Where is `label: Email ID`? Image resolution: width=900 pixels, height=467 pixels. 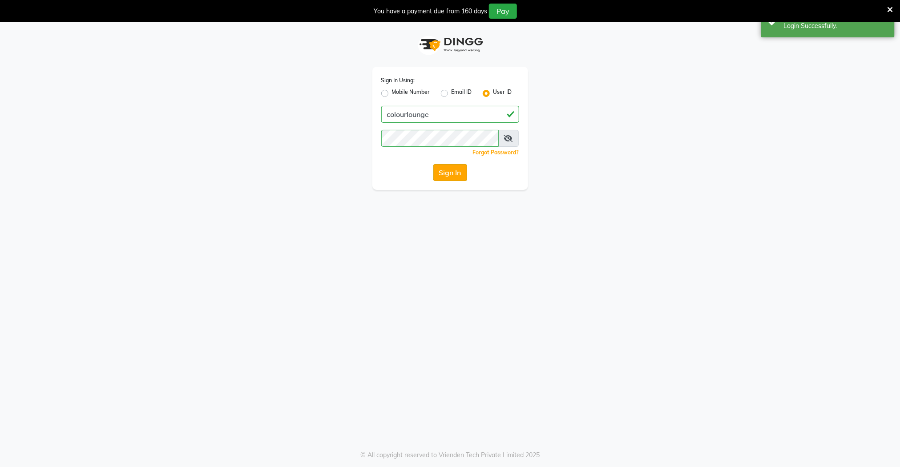
label: Email ID is located at coordinates (462, 93).